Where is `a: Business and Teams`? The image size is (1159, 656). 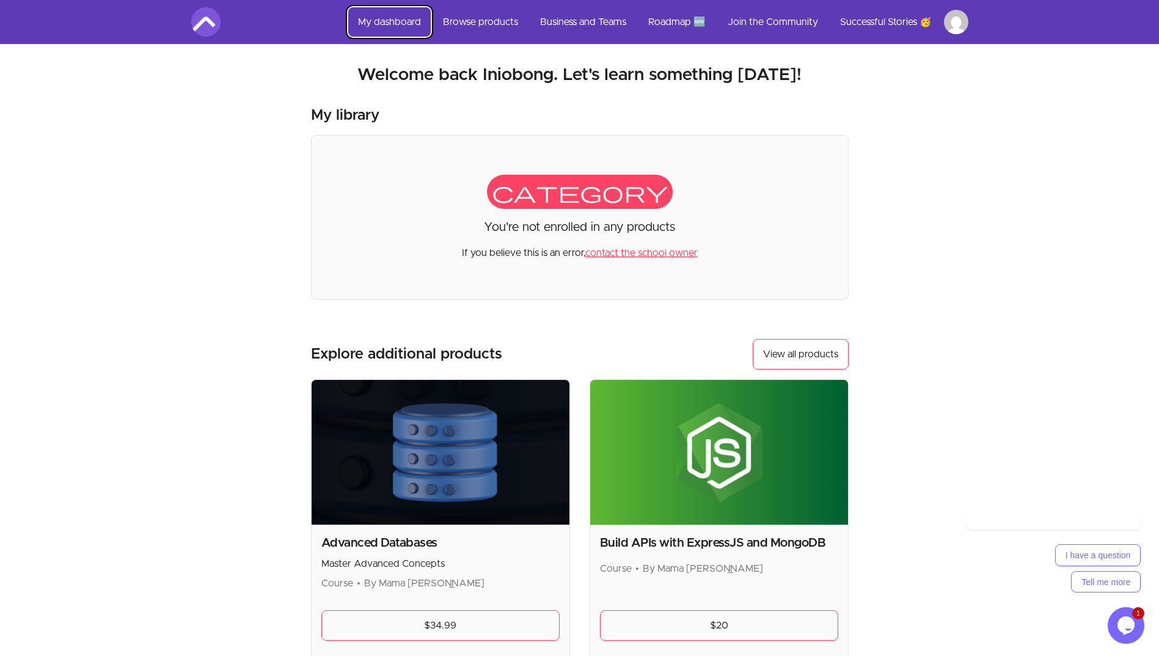
a: Business and Teams is located at coordinates (583, 22).